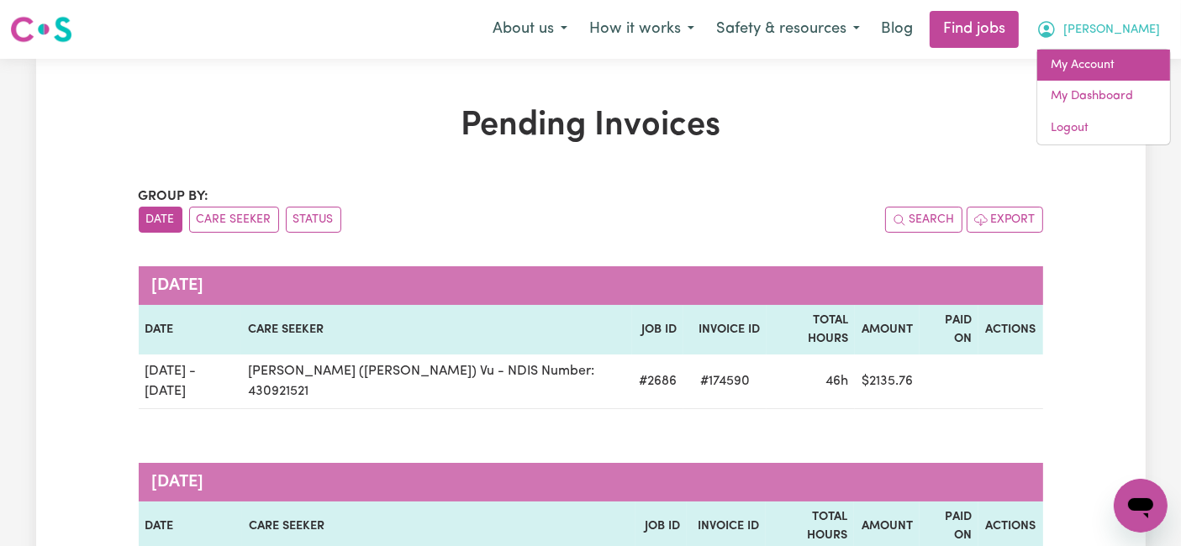 Image resolution: width=1181 pixels, height=546 pixels. What do you see at coordinates (190, 330) in the screenshot?
I see `th: Date` at bounding box center [190, 330].